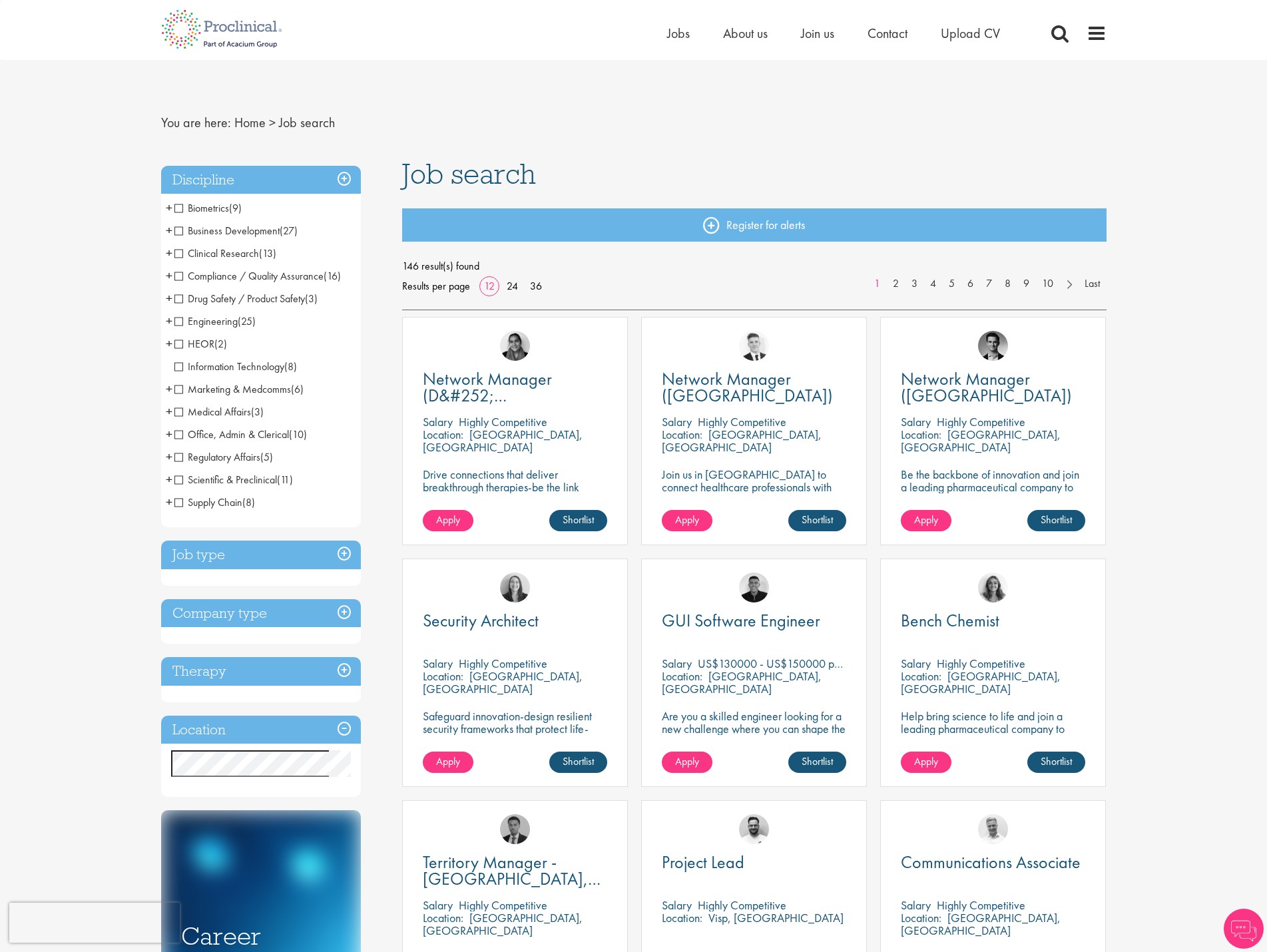  I want to click on span: Jobs, so click(678, 33).